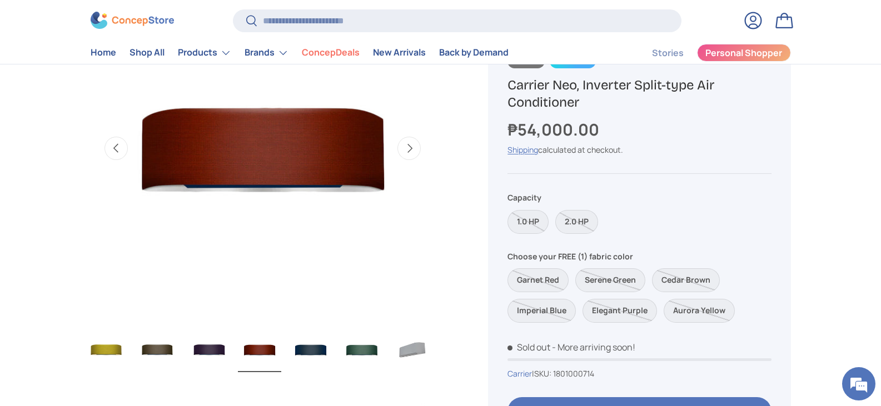 Image resolution: width=881 pixels, height=406 pixels. Describe the element at coordinates (122, 69) in the screenshot. I see `div: Chat with us now` at that location.